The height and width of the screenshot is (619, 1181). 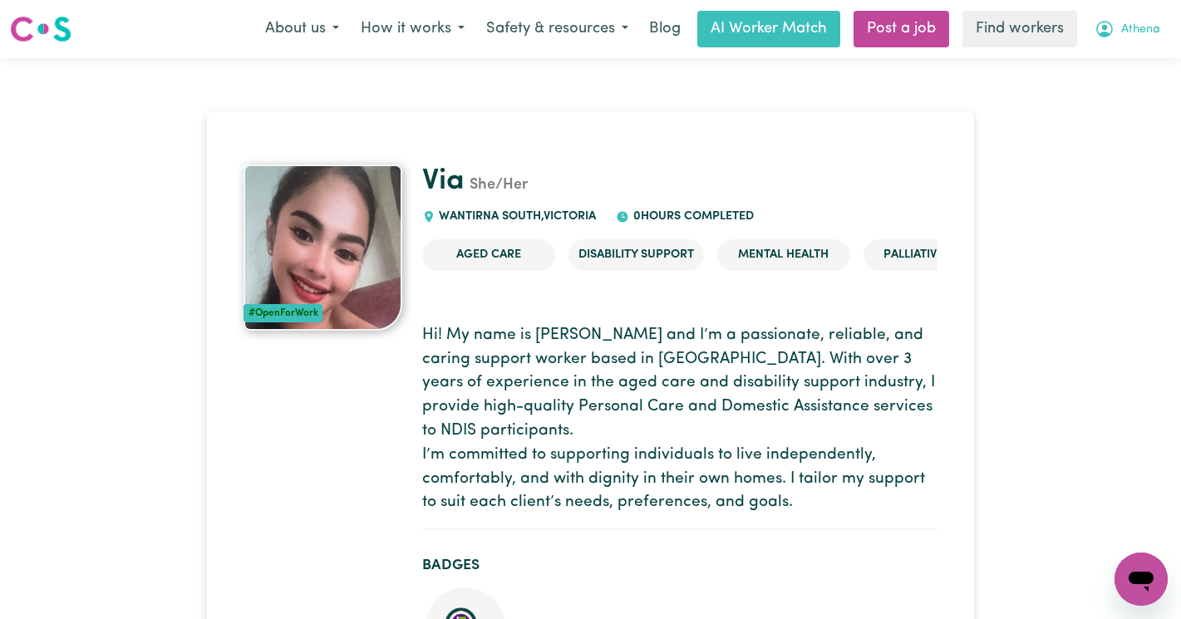 What do you see at coordinates (283, 313) in the screenshot?
I see `div: #OpenForWork` at bounding box center [283, 313].